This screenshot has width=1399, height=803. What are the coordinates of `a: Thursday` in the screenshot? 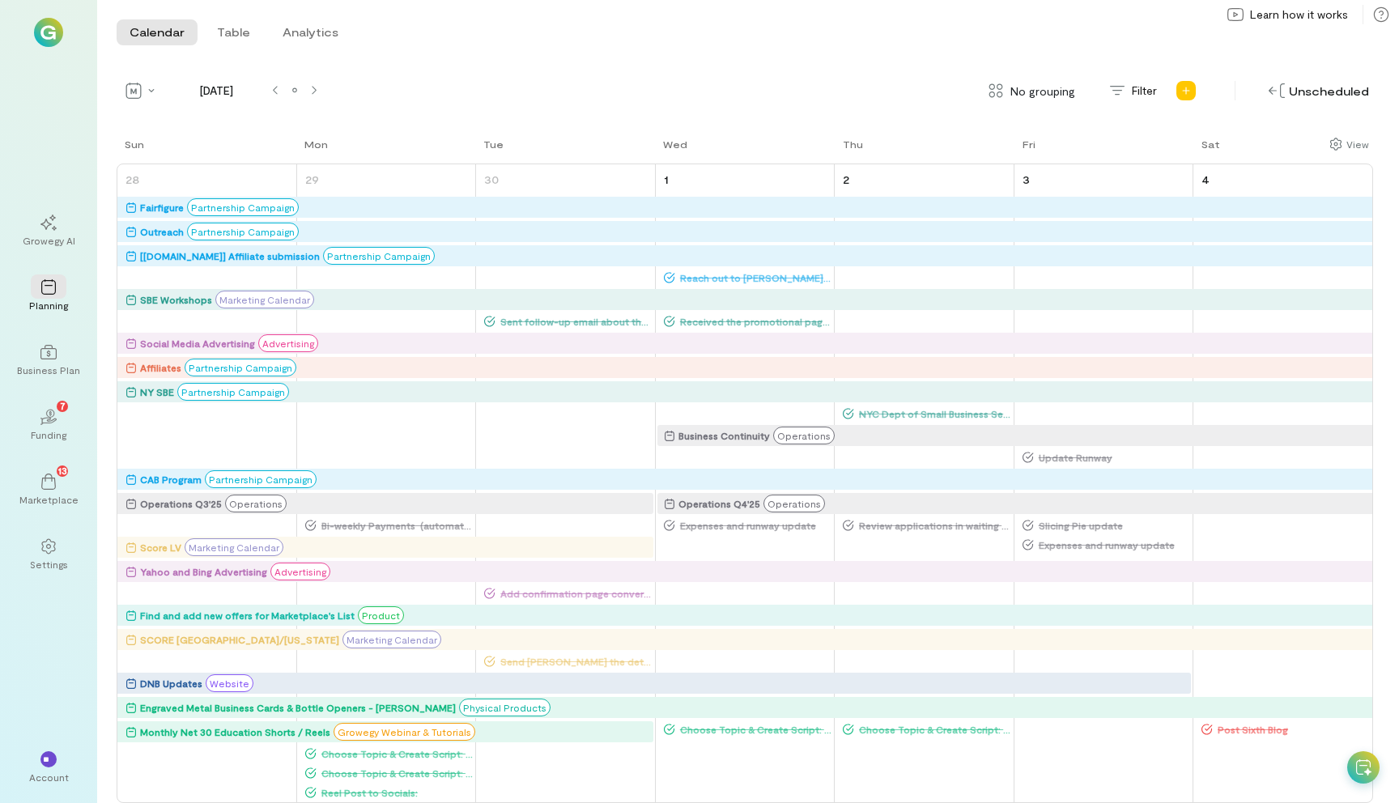 It's located at (850, 150).